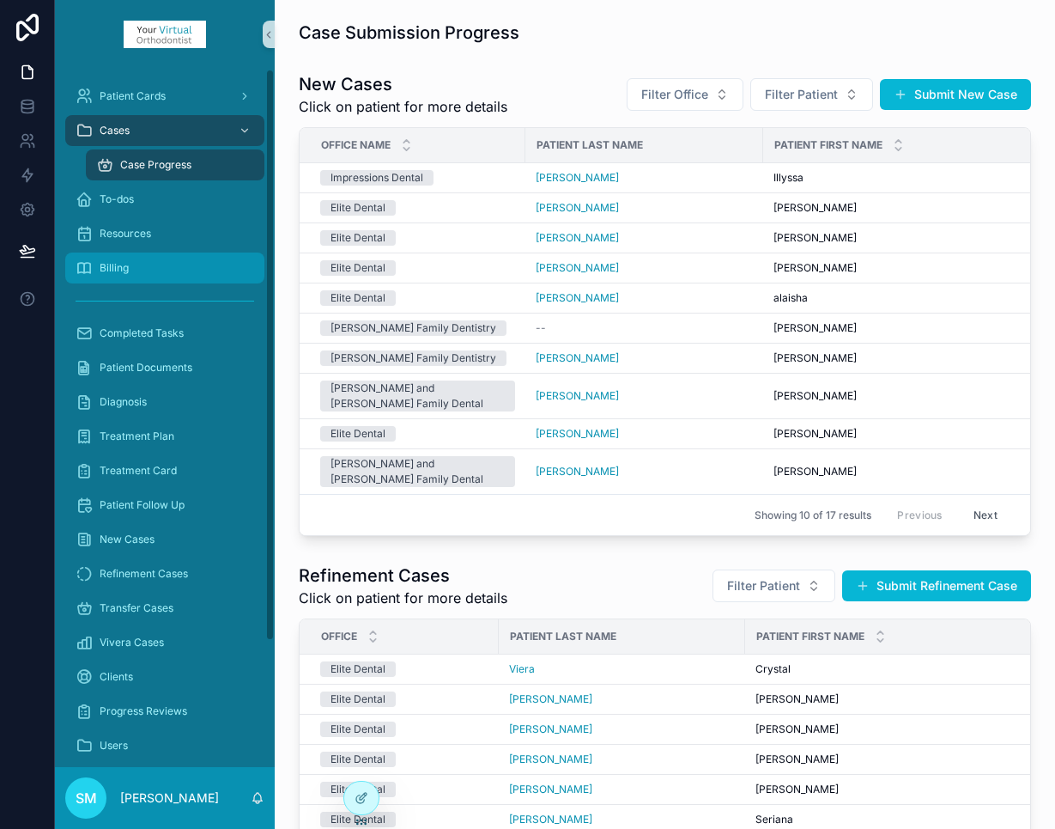  Describe the element at coordinates (142, 505) in the screenshot. I see `span: Patient Follow Up` at that location.